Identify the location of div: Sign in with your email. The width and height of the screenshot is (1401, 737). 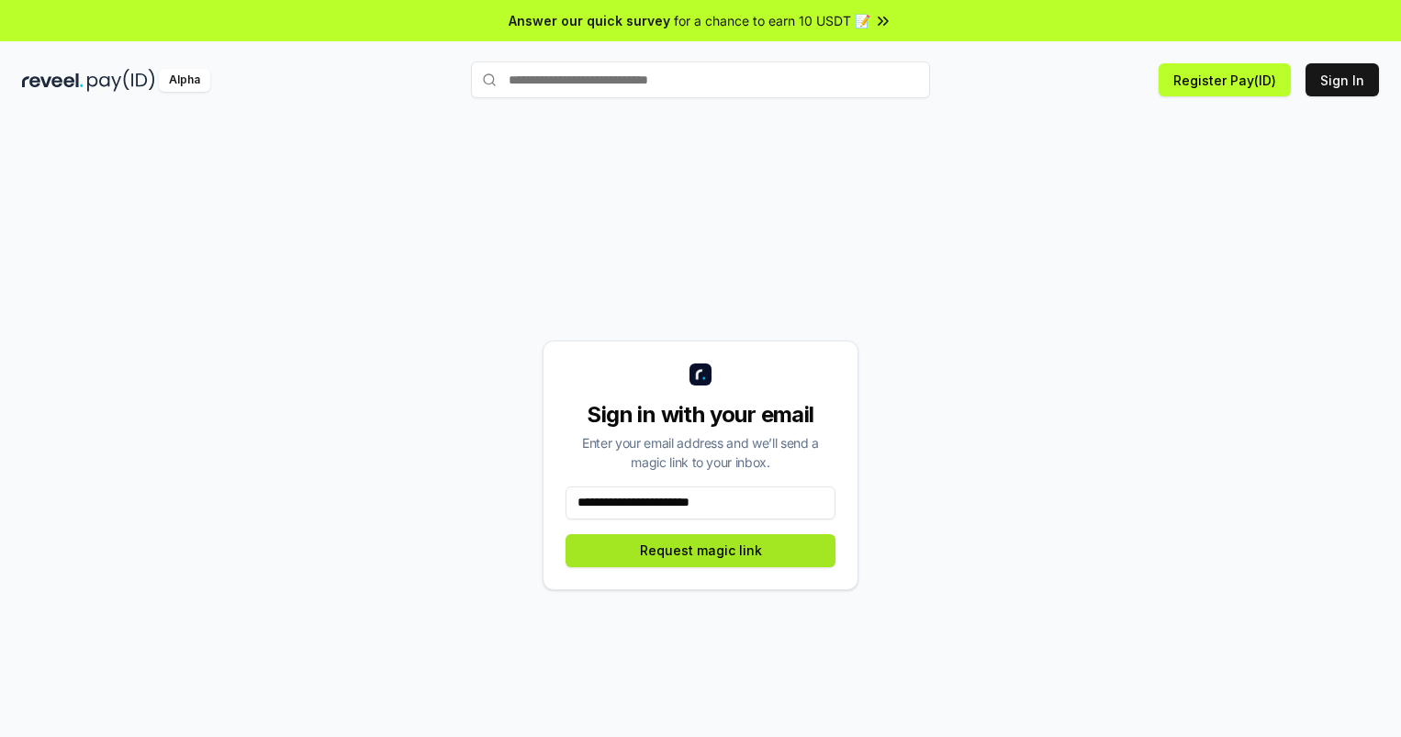
(700, 415).